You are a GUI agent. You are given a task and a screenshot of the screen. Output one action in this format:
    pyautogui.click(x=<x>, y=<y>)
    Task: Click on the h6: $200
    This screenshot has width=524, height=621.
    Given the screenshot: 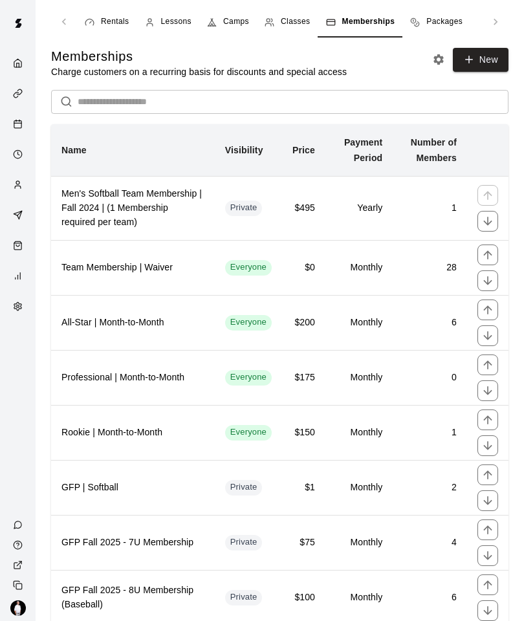 What is the action you would take?
    pyautogui.click(x=303, y=323)
    